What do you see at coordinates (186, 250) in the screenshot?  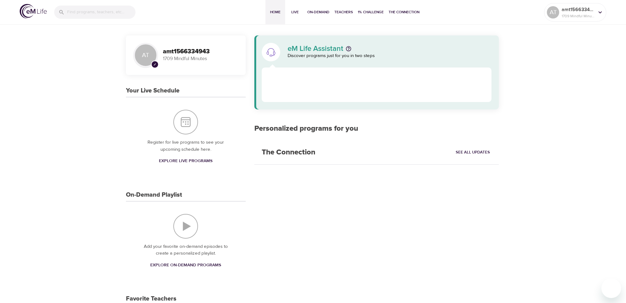 I see `p: Add your favorite on-demand episodes to create a personalized playlist.` at bounding box center [186, 250].